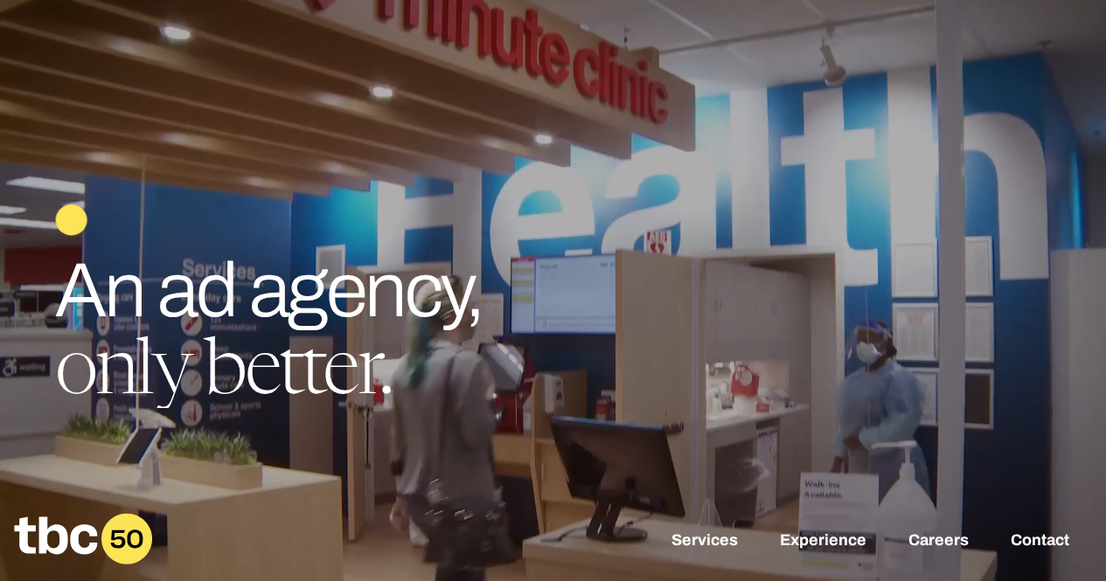  Describe the element at coordinates (938, 542) in the screenshot. I see `a: Careers` at that location.